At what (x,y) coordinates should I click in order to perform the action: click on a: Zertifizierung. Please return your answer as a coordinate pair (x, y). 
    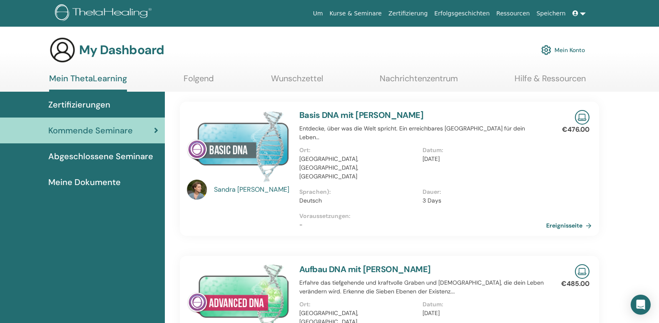
    Looking at the image, I should click on (408, 13).